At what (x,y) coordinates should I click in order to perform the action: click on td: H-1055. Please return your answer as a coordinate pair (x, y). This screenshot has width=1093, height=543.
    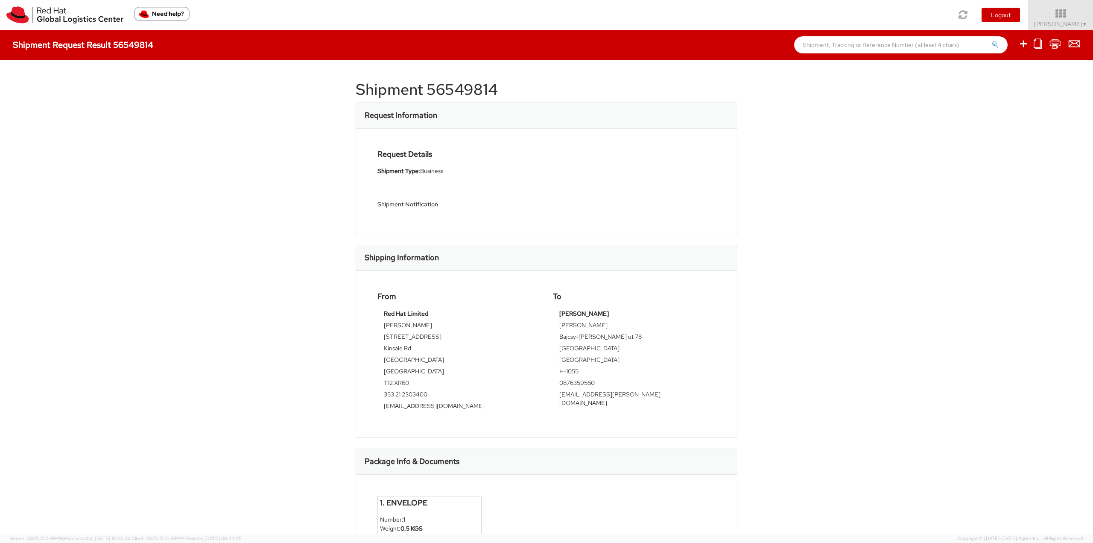
    Looking at the image, I should click on (634, 372).